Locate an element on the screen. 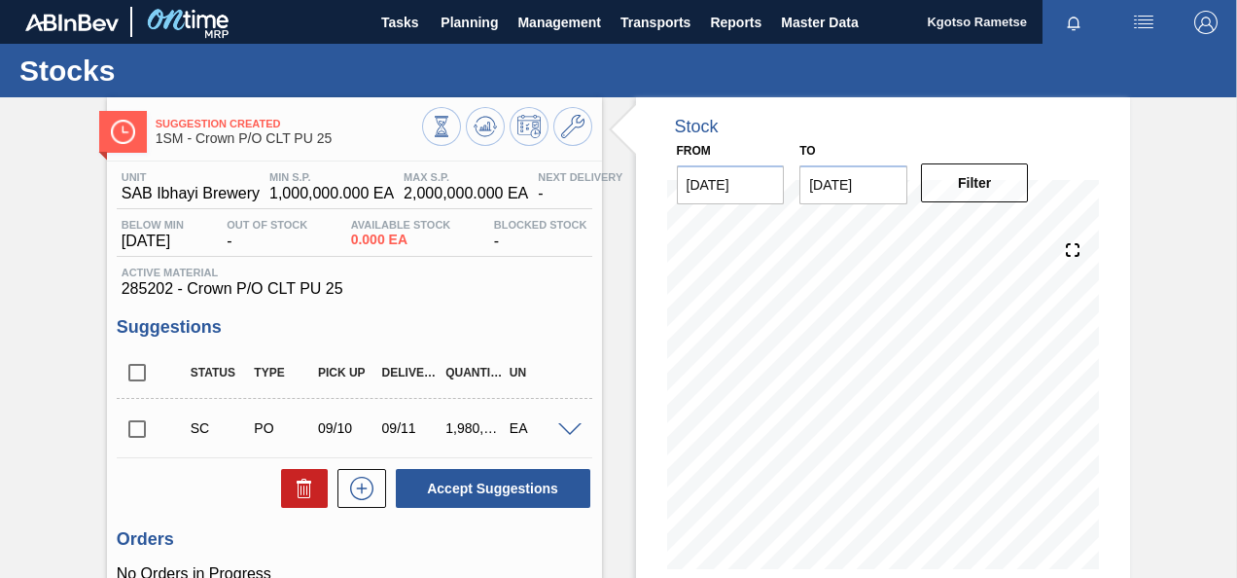  span: Reports is located at coordinates (735, 22).